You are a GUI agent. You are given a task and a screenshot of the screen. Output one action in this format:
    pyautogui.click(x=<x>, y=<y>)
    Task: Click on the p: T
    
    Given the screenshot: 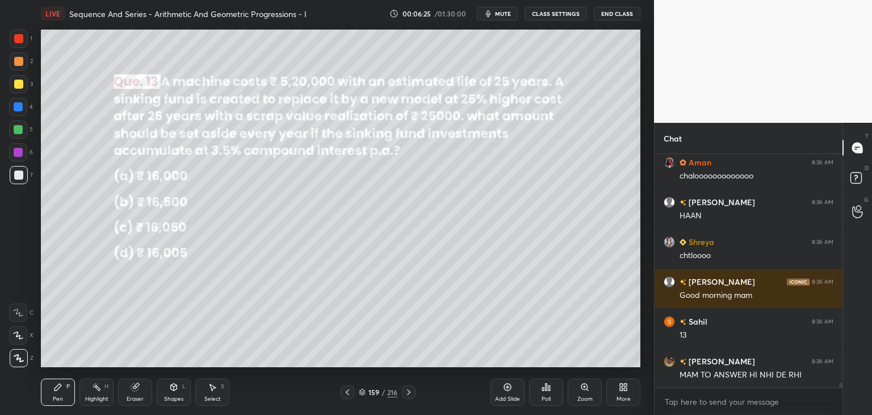 What is the action you would take?
    pyautogui.click(x=867, y=136)
    